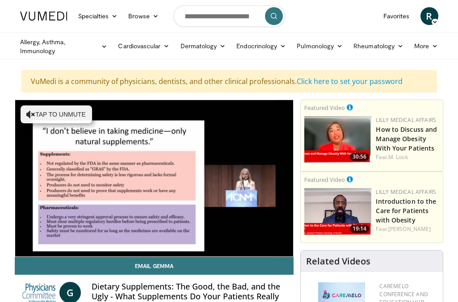 The height and width of the screenshot is (302, 458). I want to click on a: R, so click(429, 16).